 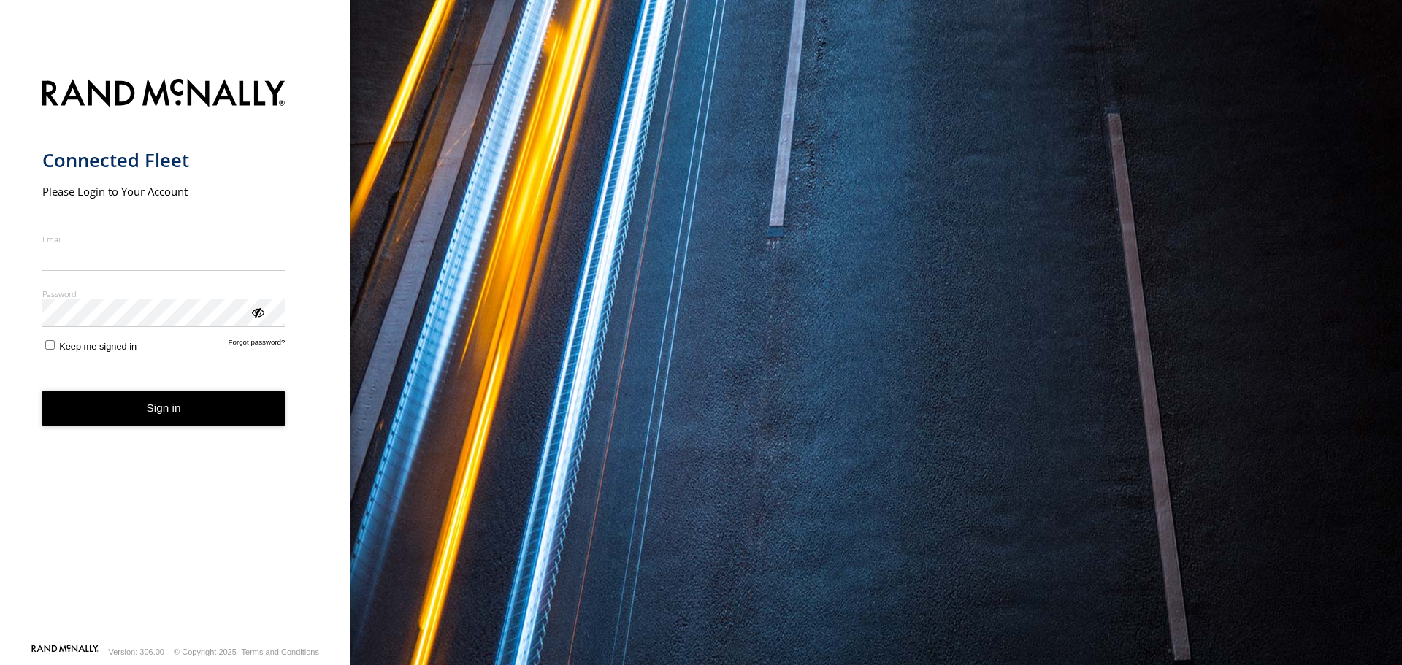 What do you see at coordinates (175, 356) in the screenshot?
I see `form: main` at bounding box center [175, 356].